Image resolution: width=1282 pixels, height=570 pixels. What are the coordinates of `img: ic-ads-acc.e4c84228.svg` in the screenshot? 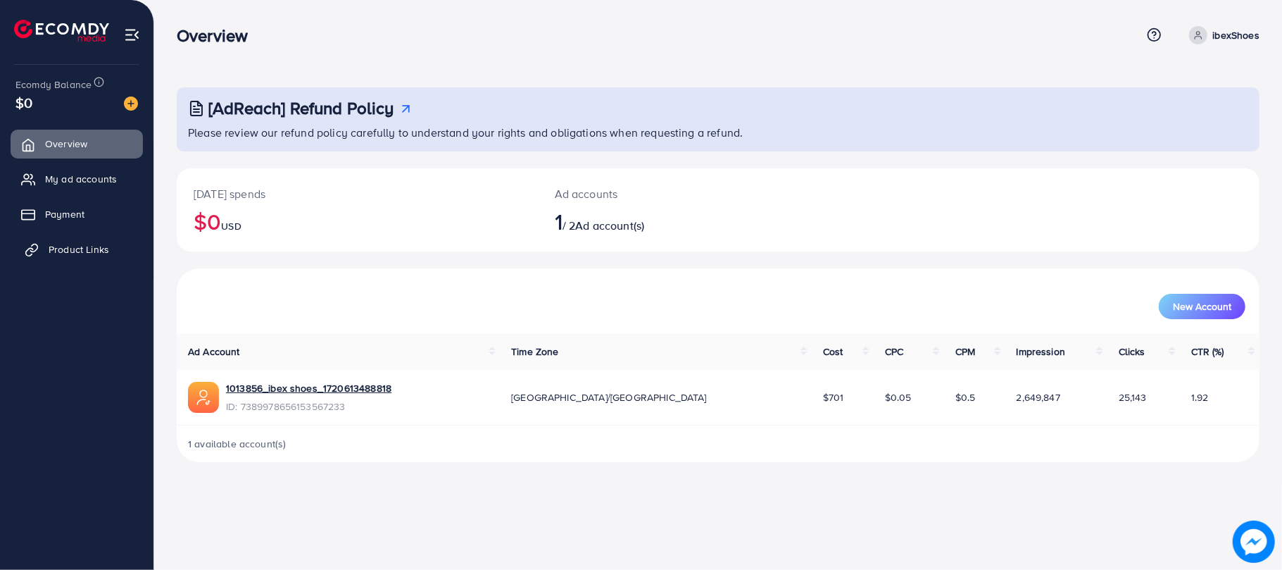 It's located at (203, 397).